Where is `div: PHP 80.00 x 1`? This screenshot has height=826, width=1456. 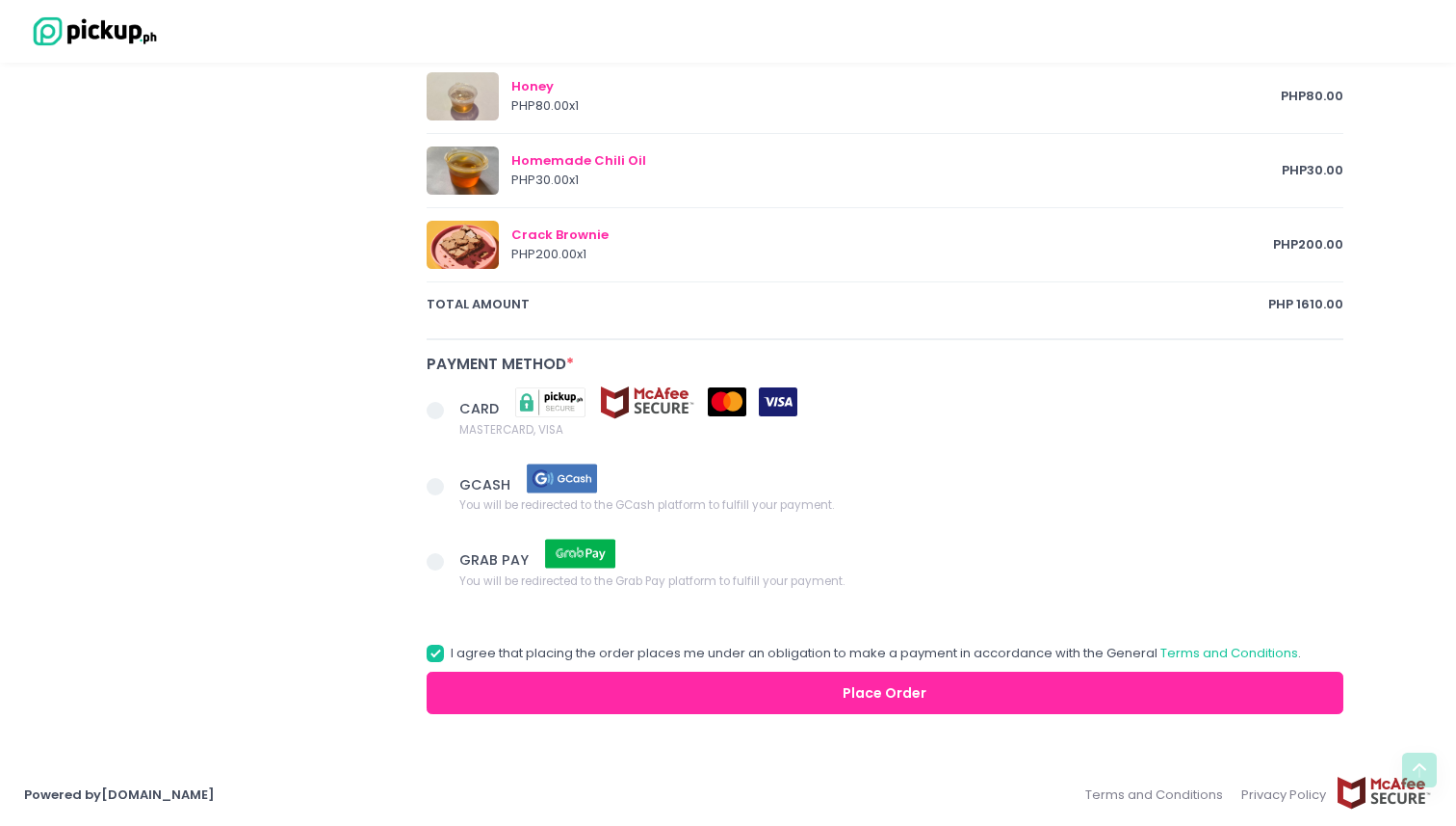 div: PHP 80.00 x 1 is located at coordinates (896, 106).